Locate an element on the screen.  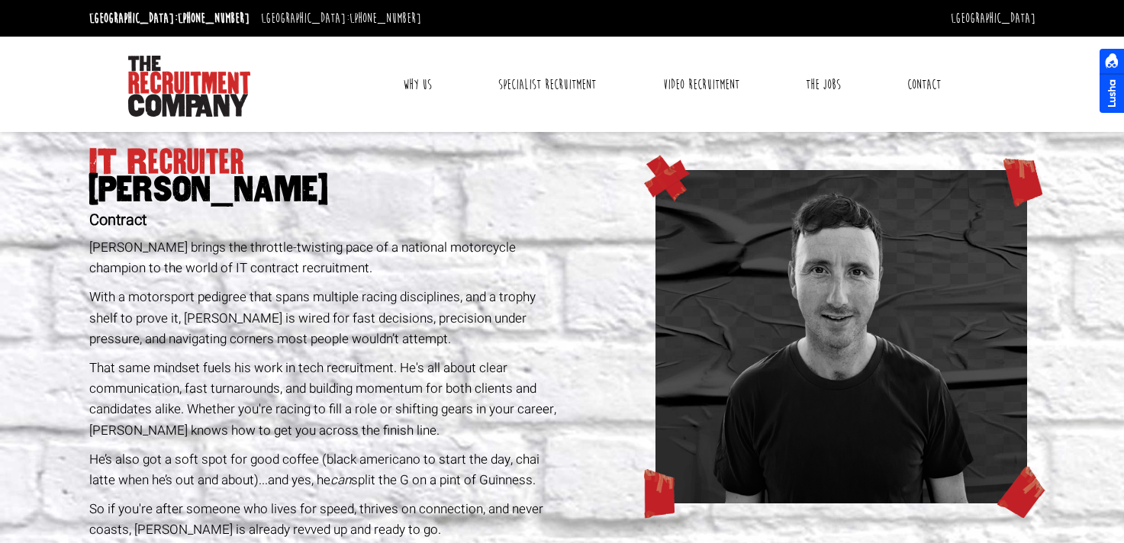
img: ross-www.png is located at coordinates (842, 337).